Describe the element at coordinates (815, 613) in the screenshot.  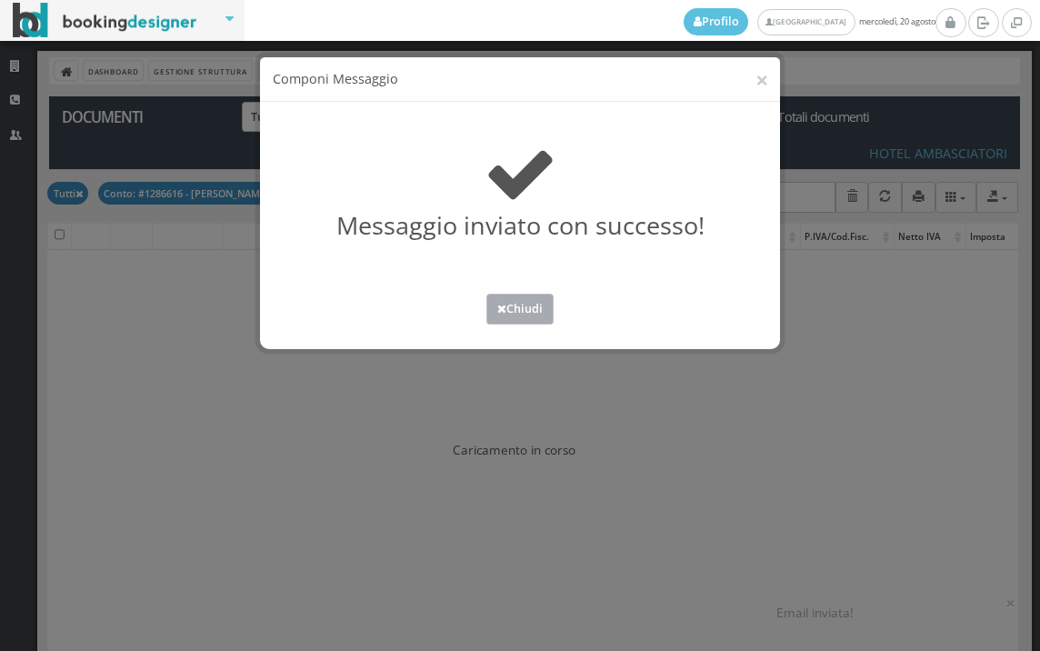
I see `span: Email inviata!` at that location.